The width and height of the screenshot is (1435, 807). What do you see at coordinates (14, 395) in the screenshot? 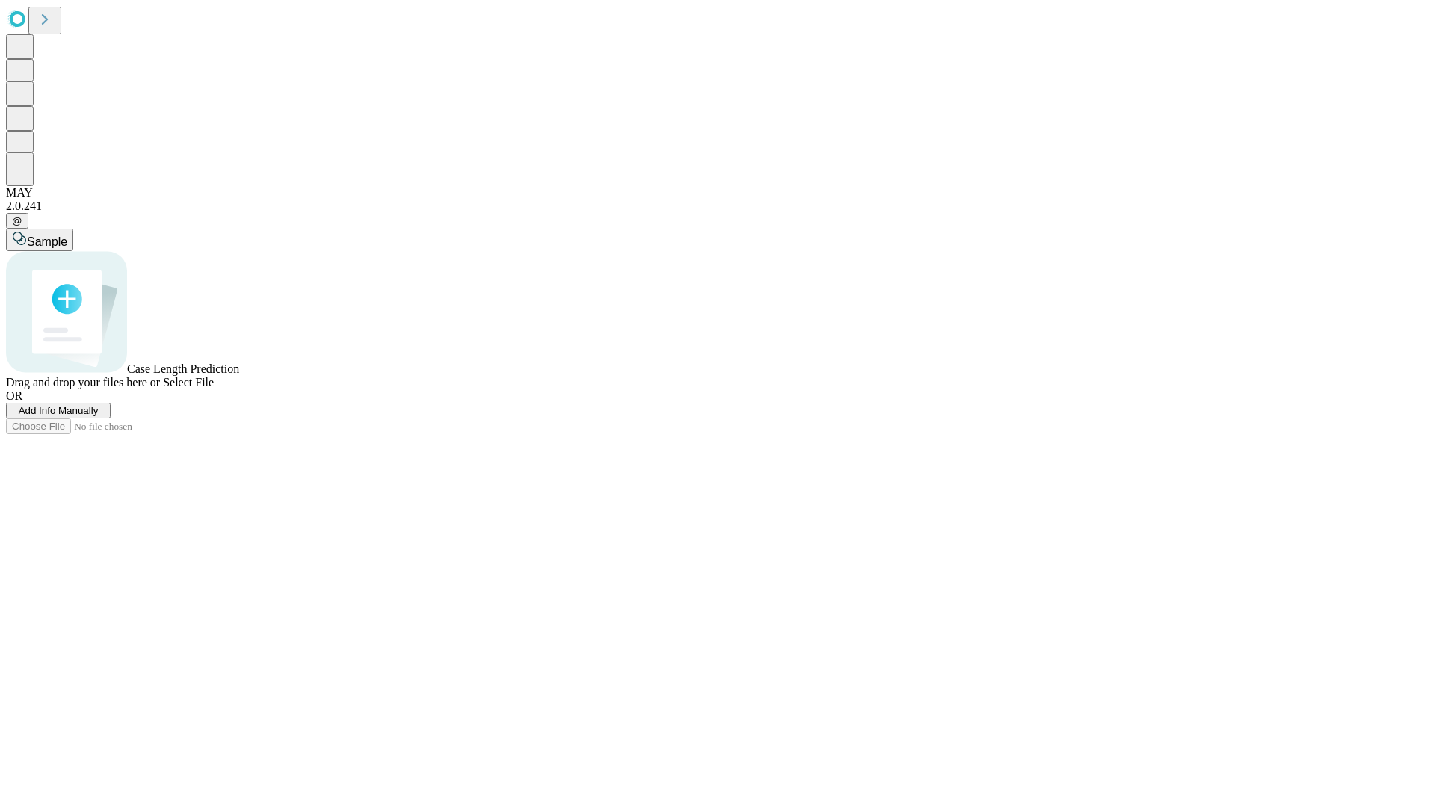
I see `span: OR` at bounding box center [14, 395].